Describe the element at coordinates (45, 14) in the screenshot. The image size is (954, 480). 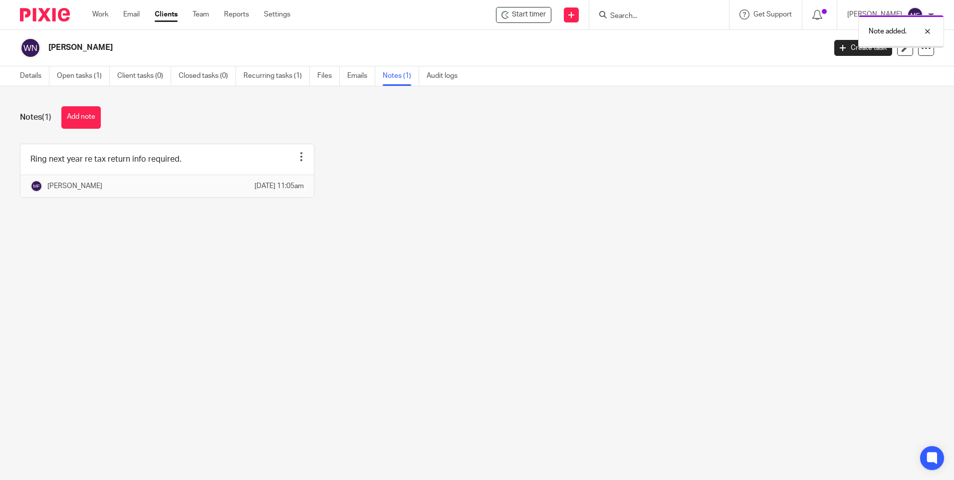
I see `img: Pixie` at that location.